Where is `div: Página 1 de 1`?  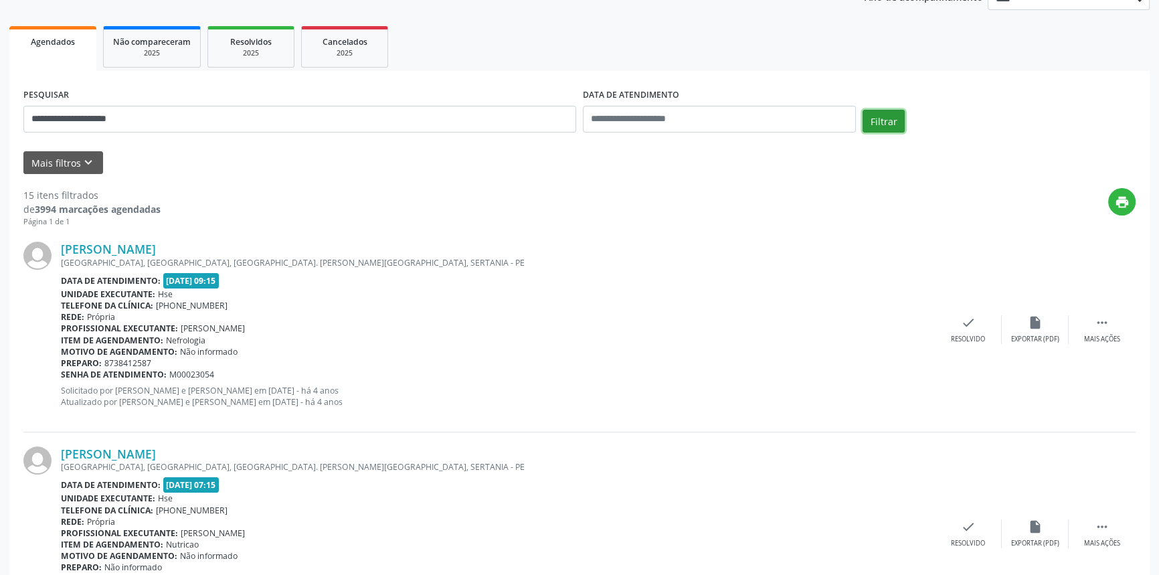
div: Página 1 de 1 is located at coordinates (92, 221).